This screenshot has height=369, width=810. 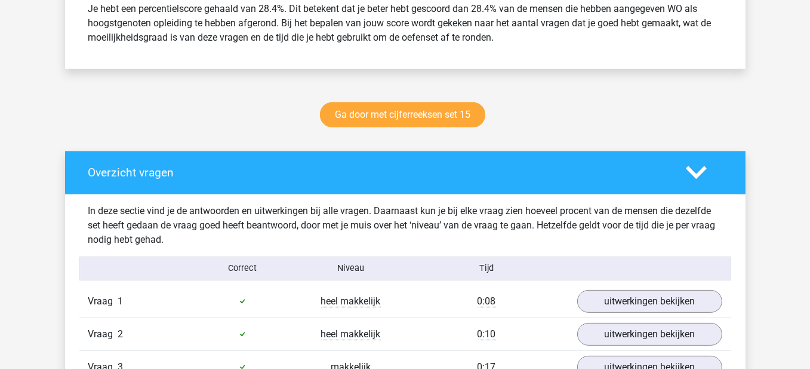 What do you see at coordinates (351, 268) in the screenshot?
I see `div: Niveau` at bounding box center [351, 268].